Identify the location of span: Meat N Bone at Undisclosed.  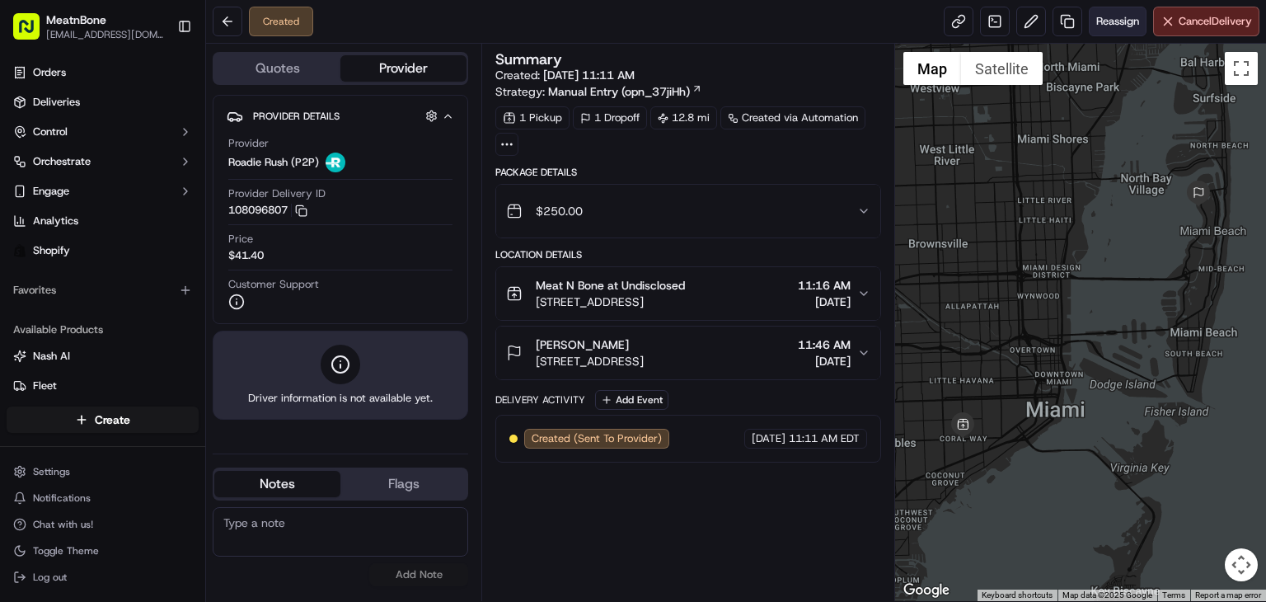
(610, 285).